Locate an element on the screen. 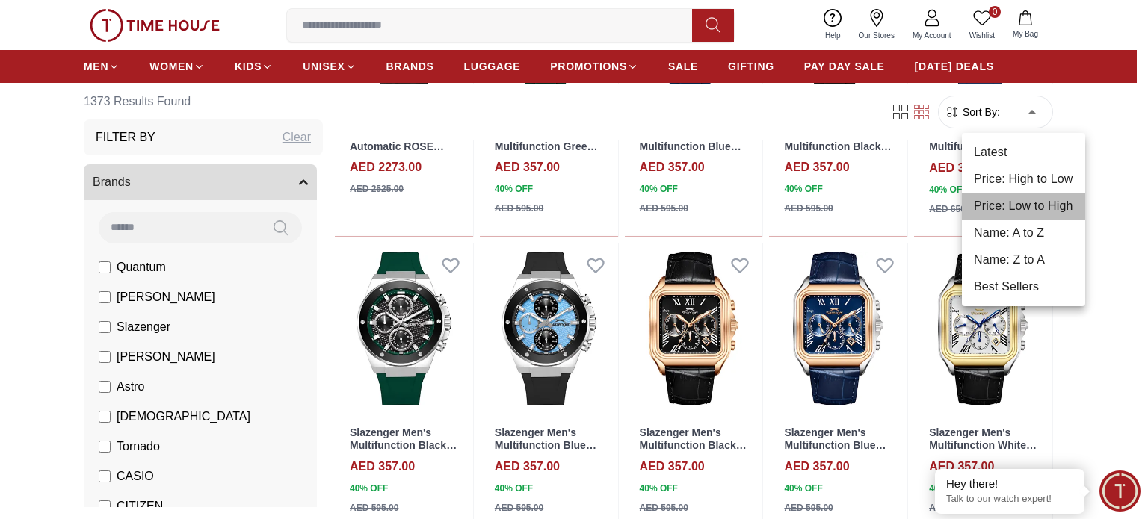  div: Hey there! is located at coordinates (1010, 484).